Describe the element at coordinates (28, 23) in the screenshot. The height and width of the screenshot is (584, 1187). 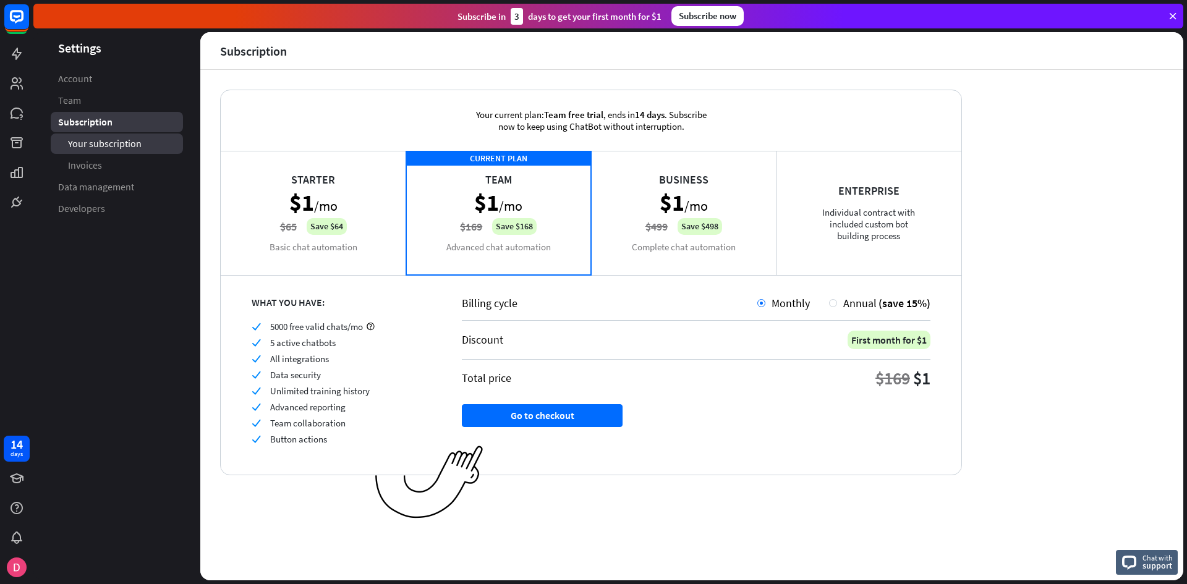
I see `button: Open LiveChat chat widget` at that location.